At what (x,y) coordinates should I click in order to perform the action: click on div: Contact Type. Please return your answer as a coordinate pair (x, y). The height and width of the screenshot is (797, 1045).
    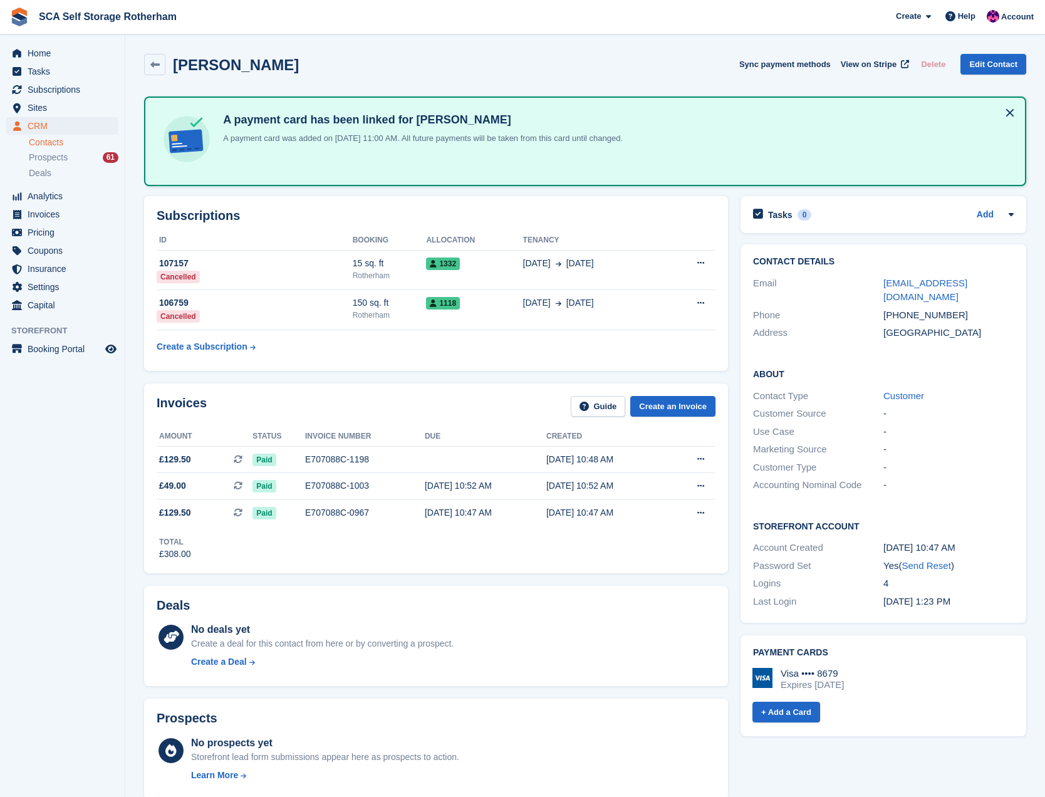
    Looking at the image, I should click on (819, 396).